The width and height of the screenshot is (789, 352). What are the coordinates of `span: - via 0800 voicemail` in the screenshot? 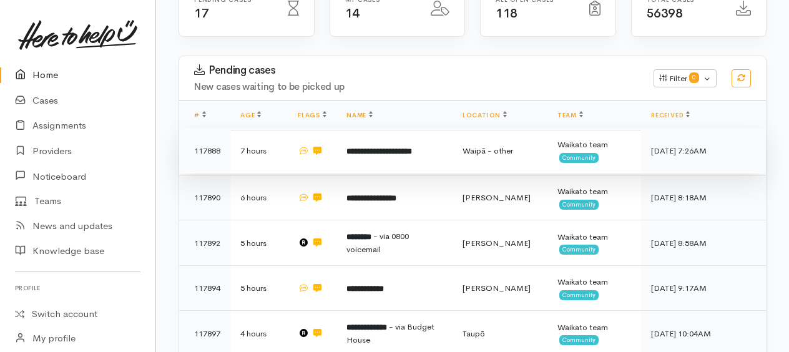 It's located at (378, 243).